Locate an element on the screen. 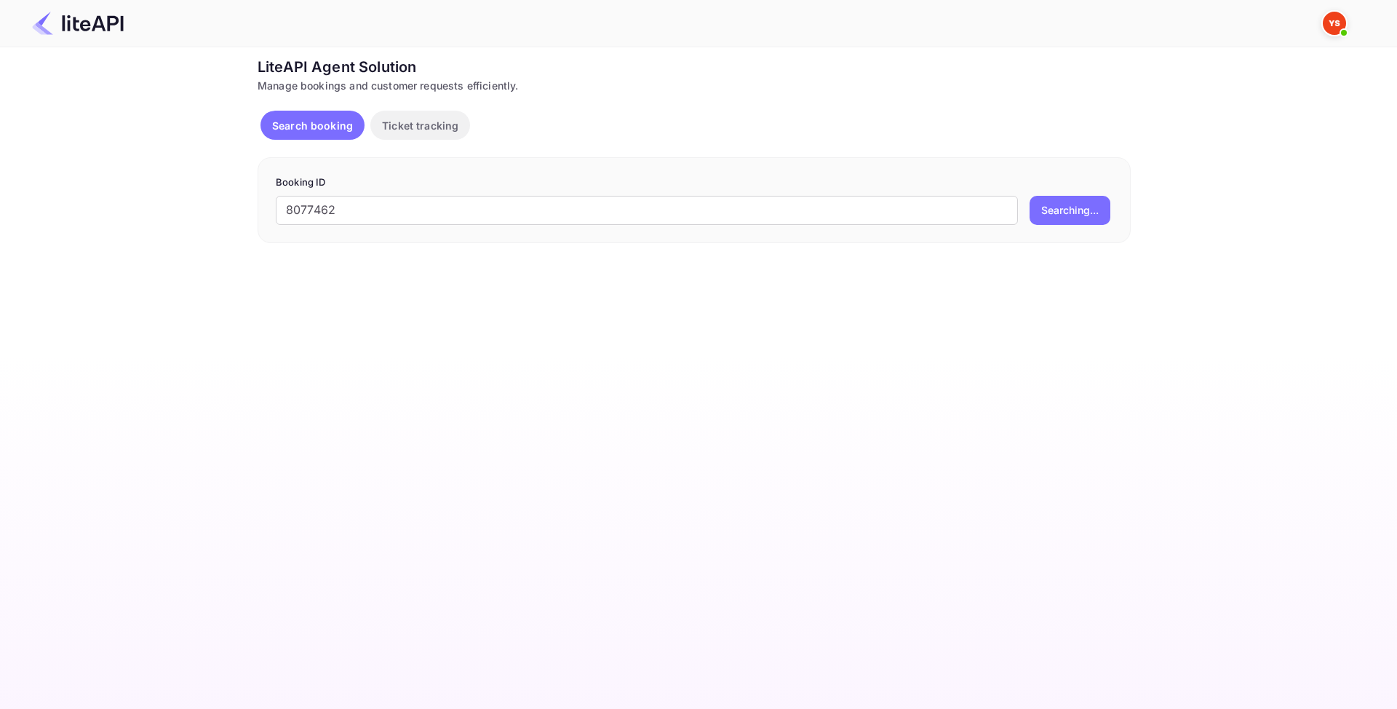 This screenshot has width=1397, height=709. div: Manage bookings and customer requests efficiently. is located at coordinates (694, 85).